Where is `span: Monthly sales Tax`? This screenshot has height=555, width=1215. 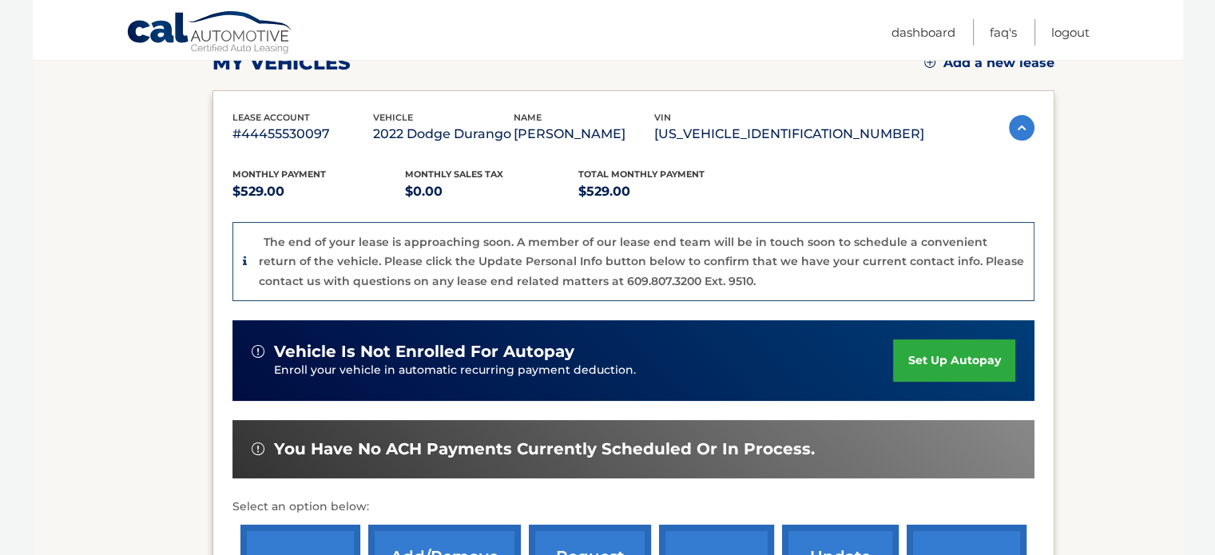 span: Monthly sales Tax is located at coordinates (454, 174).